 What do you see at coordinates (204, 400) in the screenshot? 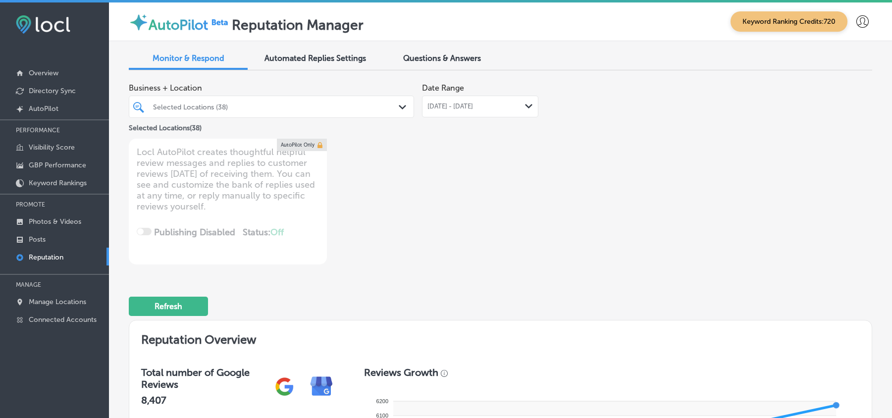
I see `h2: 8,407` at bounding box center [204, 400].